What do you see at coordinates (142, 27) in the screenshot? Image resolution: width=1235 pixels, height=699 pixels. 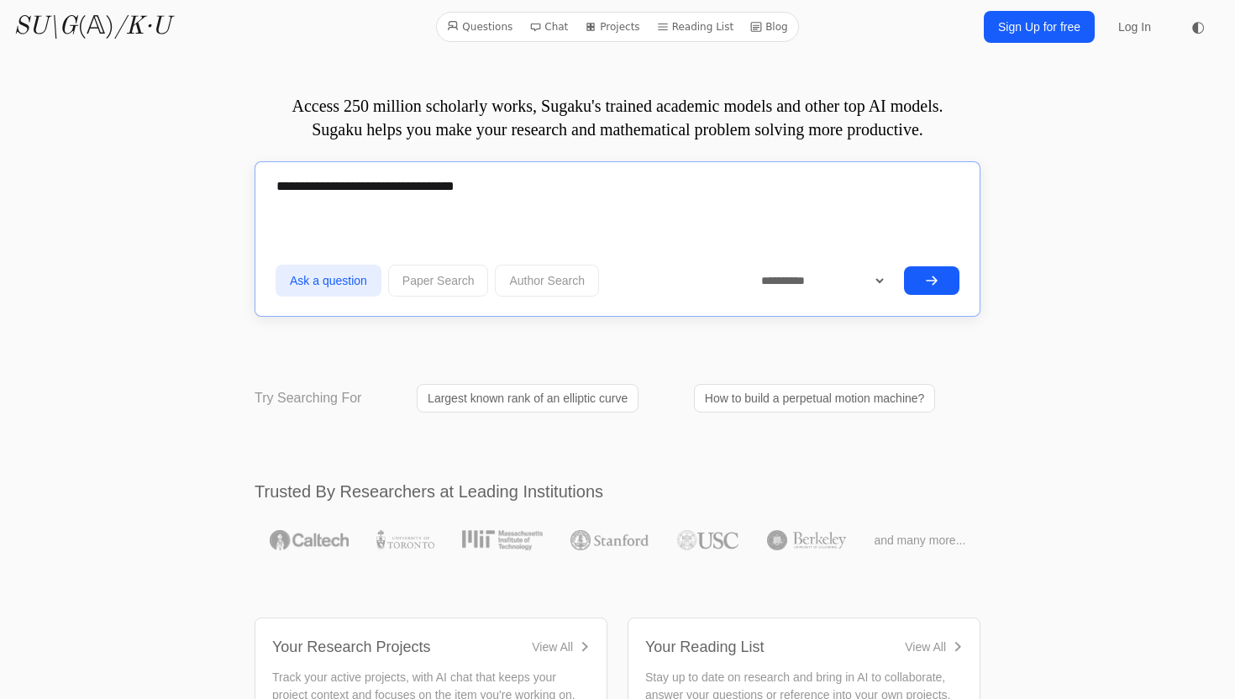 I see `i: /K·U` at bounding box center [142, 27].